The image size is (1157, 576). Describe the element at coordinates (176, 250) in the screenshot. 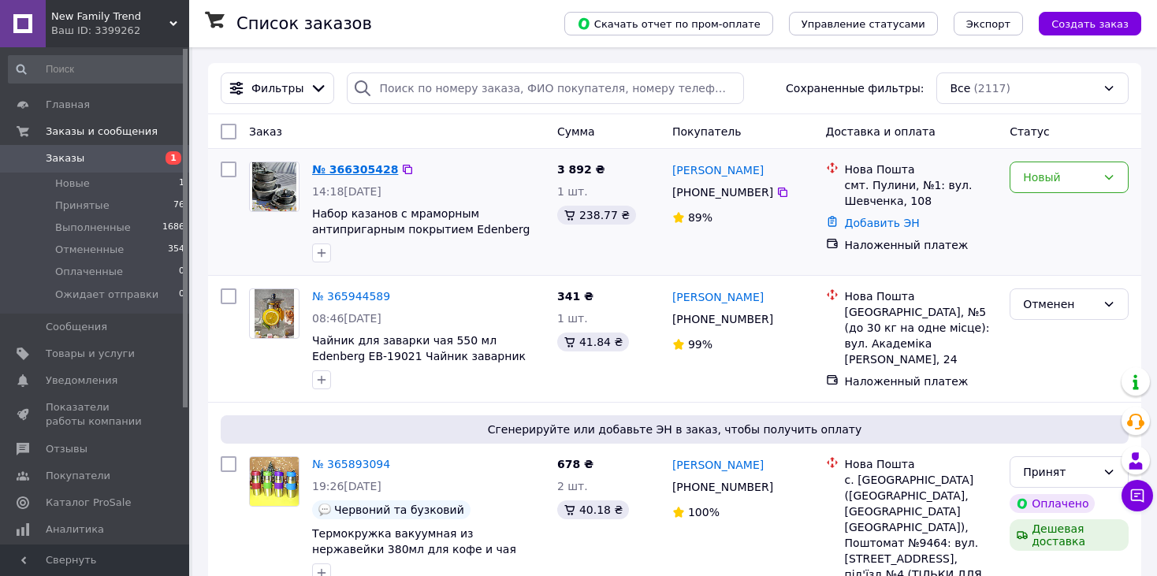

I see `span: 354` at that location.